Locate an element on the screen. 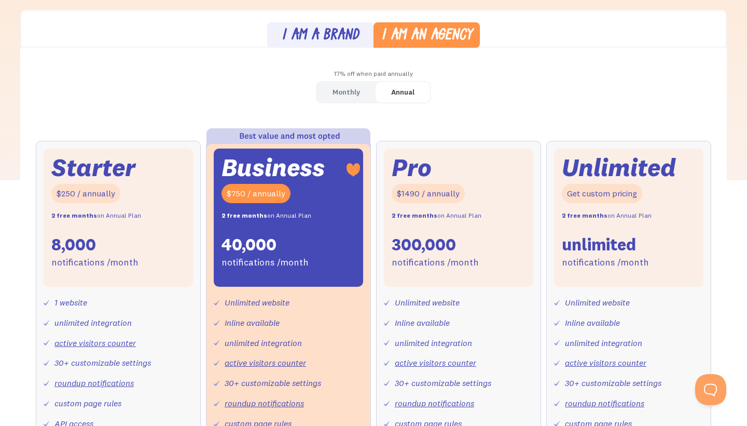  div: $750 / annually is located at coordinates (256, 193).